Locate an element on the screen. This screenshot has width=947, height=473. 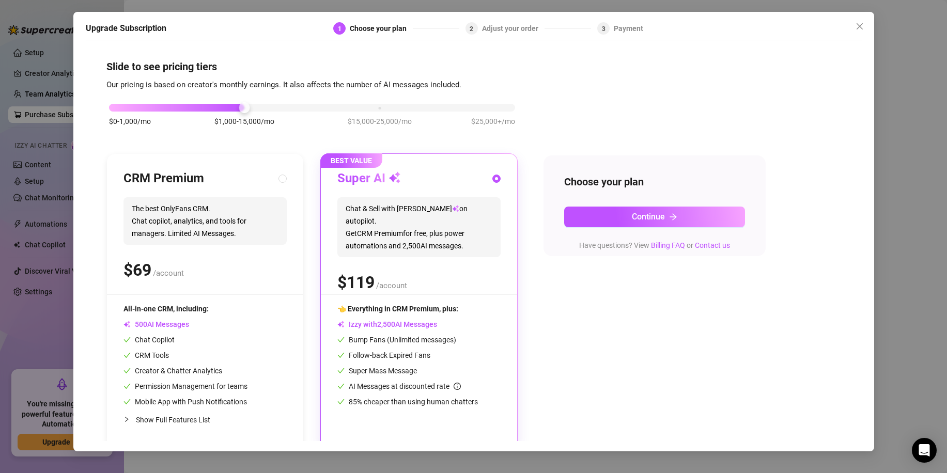
h4: Slide to see pricing tiers is located at coordinates (474, 67).